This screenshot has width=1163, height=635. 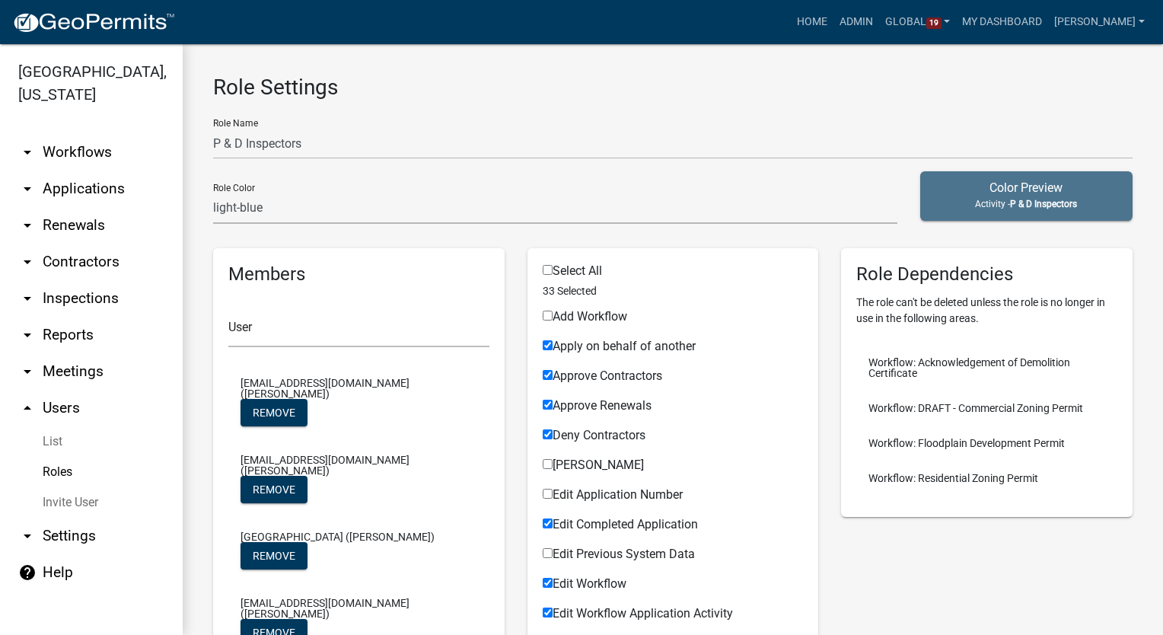 What do you see at coordinates (547, 612) in the screenshot?
I see `input: Edit Workflow Application Activity` at bounding box center [547, 612].